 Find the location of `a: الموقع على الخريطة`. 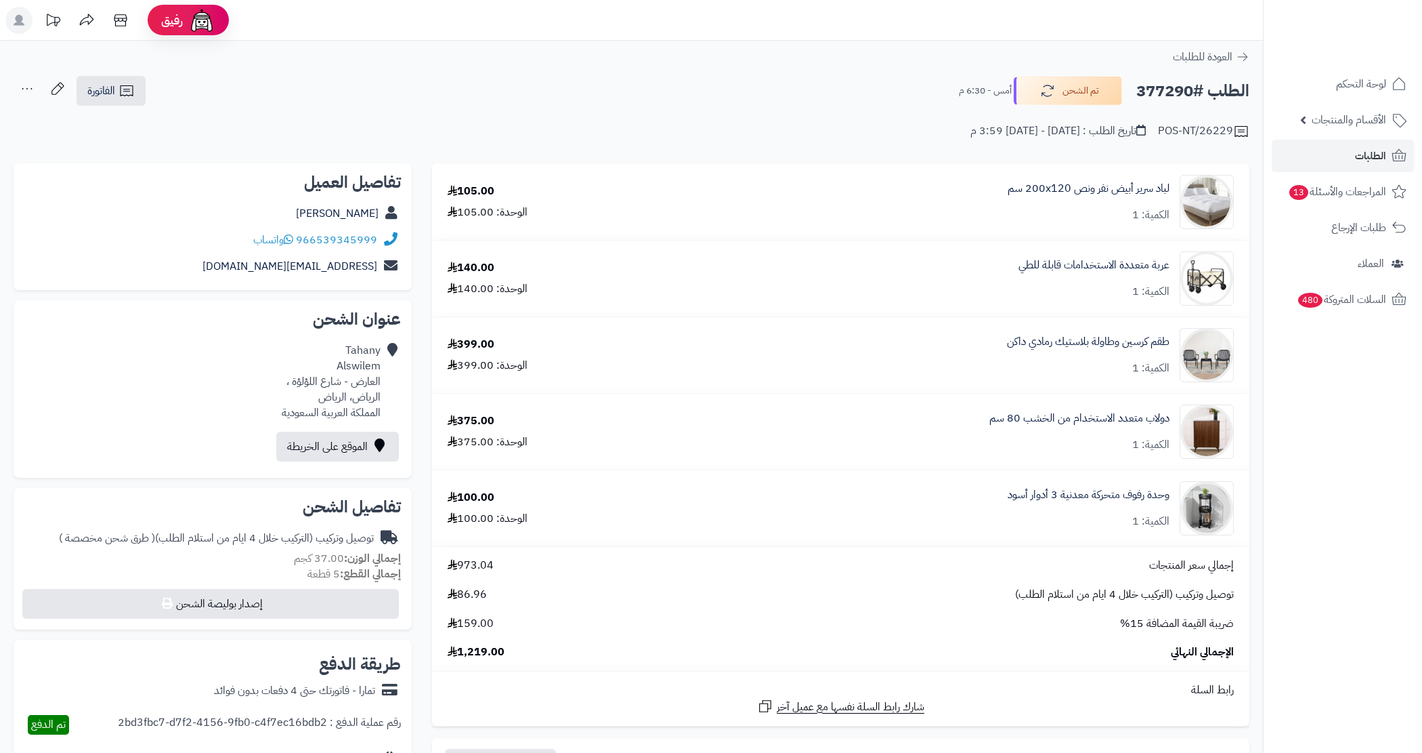

a: الموقع على الخريطة is located at coordinates (337, 446).